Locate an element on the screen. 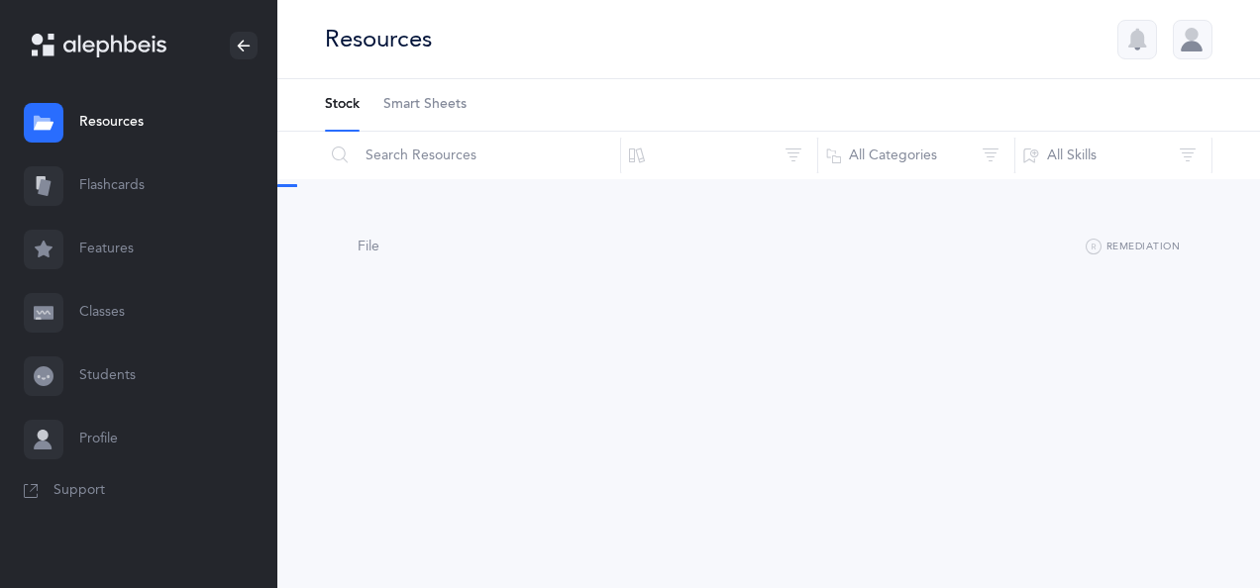 The width and height of the screenshot is (1260, 588). span: Support is located at coordinates (79, 491).